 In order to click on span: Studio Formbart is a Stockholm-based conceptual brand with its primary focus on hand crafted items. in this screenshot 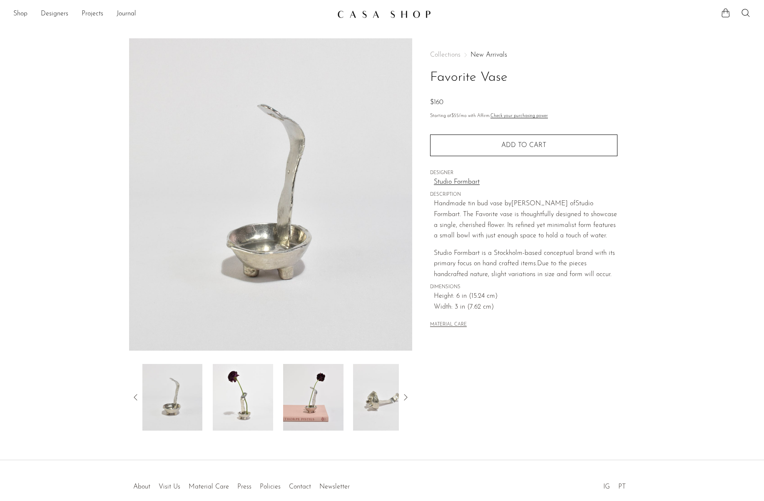, I will do `click(524, 259)`.